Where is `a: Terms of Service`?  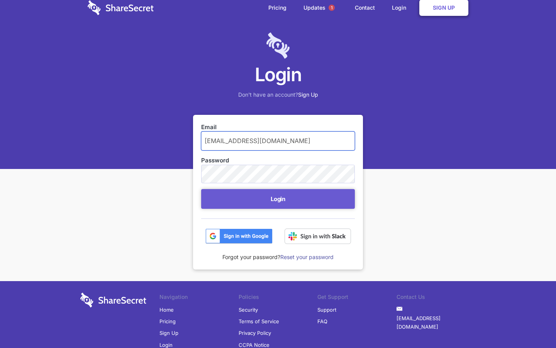
a: Terms of Service is located at coordinates (259, 321).